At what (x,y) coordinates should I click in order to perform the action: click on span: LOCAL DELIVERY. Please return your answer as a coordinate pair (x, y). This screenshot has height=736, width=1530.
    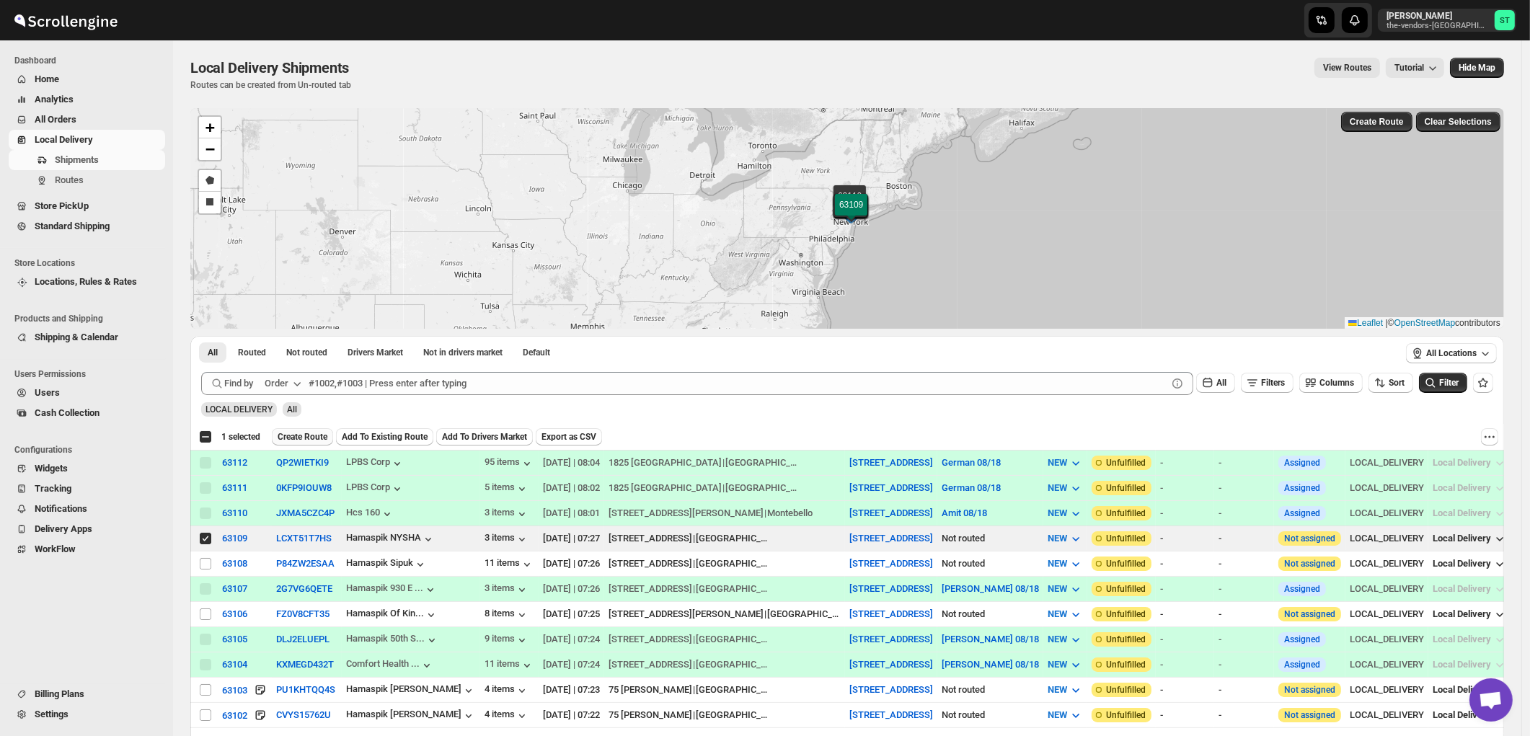
    Looking at the image, I should click on (239, 410).